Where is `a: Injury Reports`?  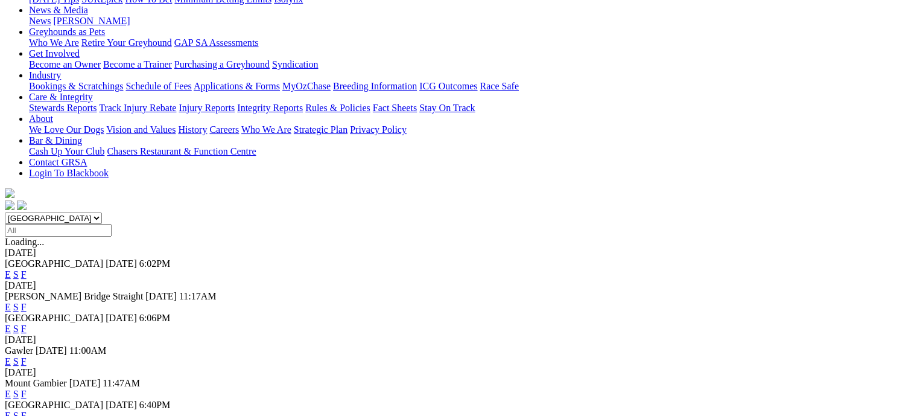
a: Injury Reports is located at coordinates (206, 107).